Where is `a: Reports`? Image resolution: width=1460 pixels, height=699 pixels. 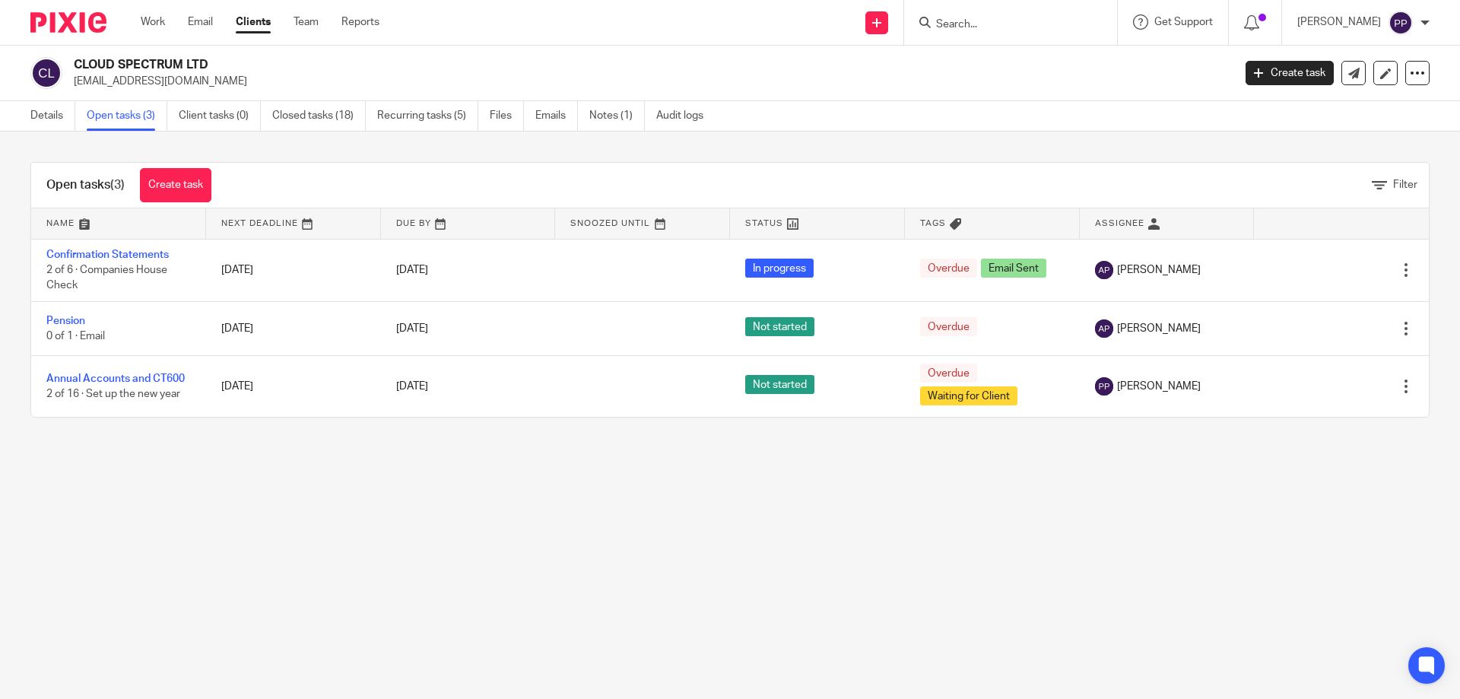
a: Reports is located at coordinates (360, 22).